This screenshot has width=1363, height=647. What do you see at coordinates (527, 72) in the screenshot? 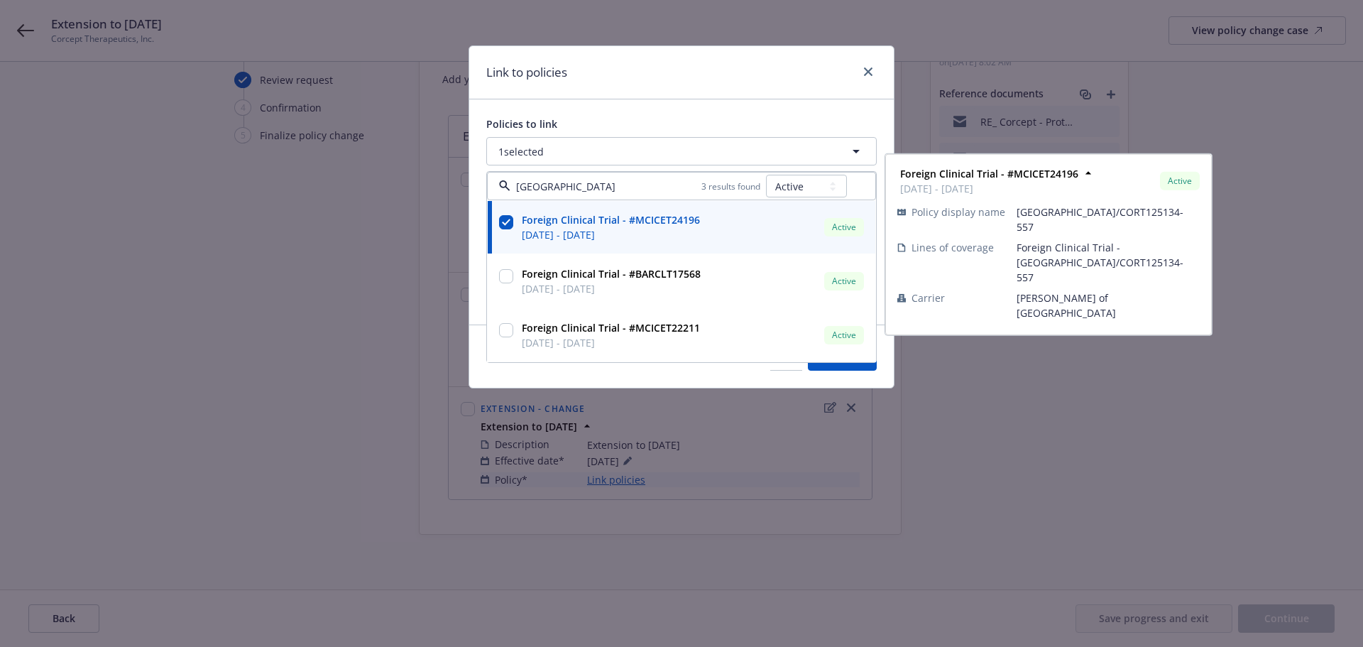
I see `h1: Link to policies` at bounding box center [527, 72].